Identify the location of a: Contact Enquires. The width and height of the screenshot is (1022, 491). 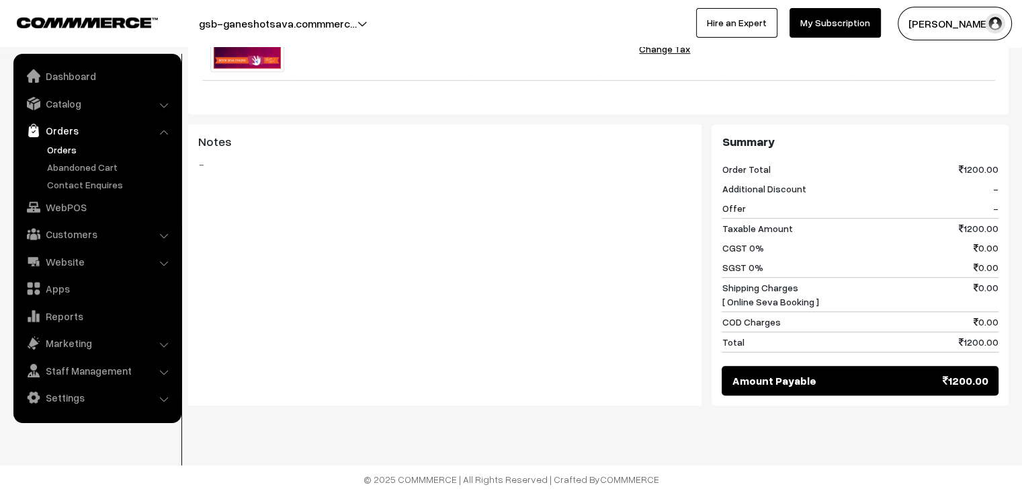
(110, 184).